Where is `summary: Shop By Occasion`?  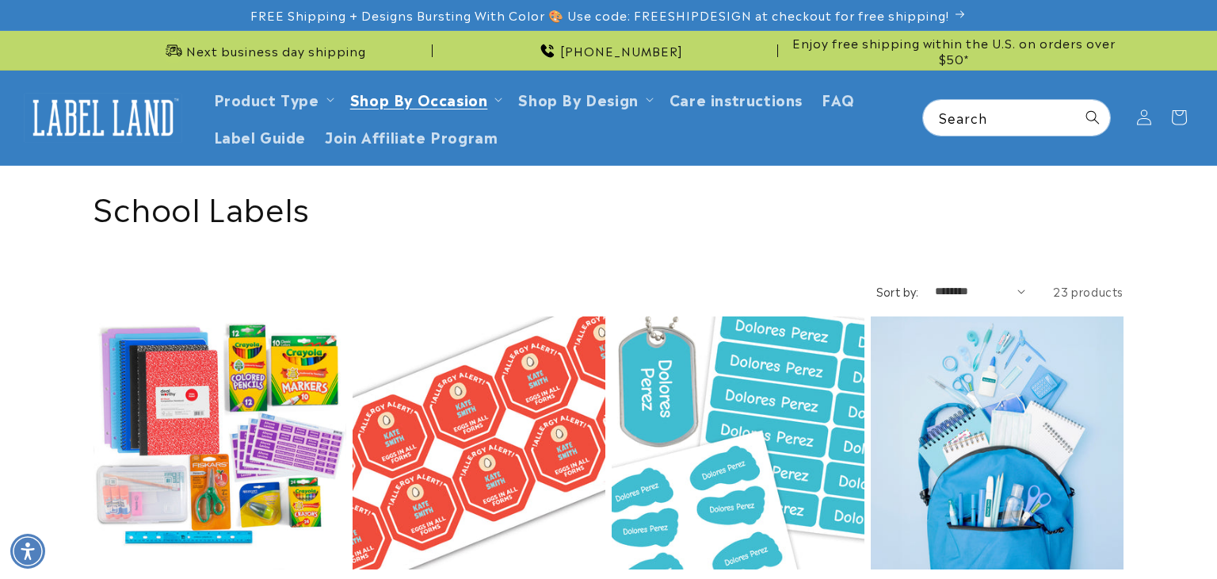 summary: Shop By Occasion is located at coordinates (425, 98).